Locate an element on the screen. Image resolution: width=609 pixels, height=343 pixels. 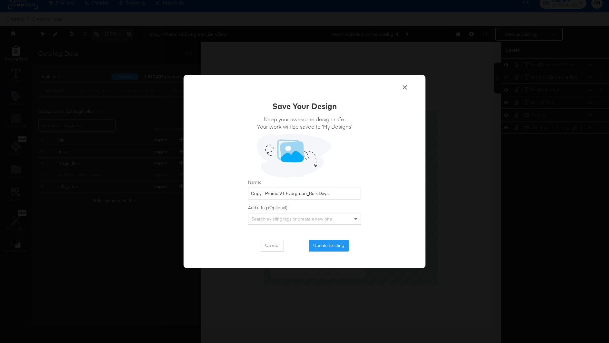
label: Add a Tag (Optional): is located at coordinates (304, 208).